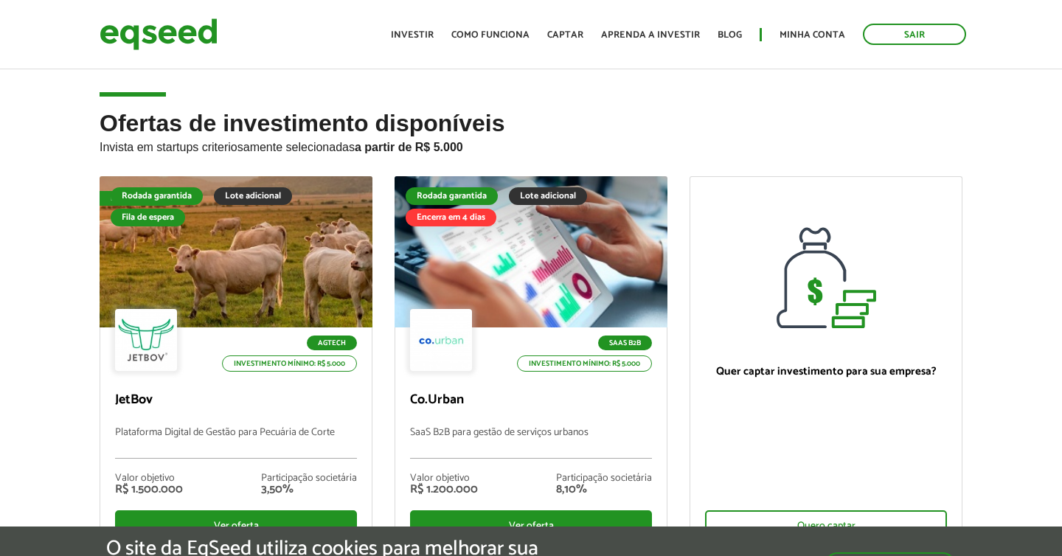  What do you see at coordinates (159, 34) in the screenshot?
I see `img: EqSeed` at bounding box center [159, 34].